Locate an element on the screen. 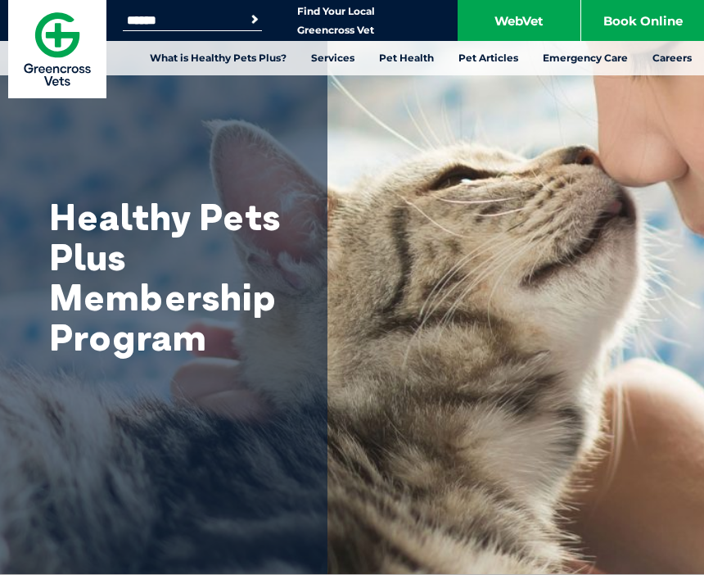 This screenshot has height=575, width=704. a: Pet Articles is located at coordinates (488, 58).